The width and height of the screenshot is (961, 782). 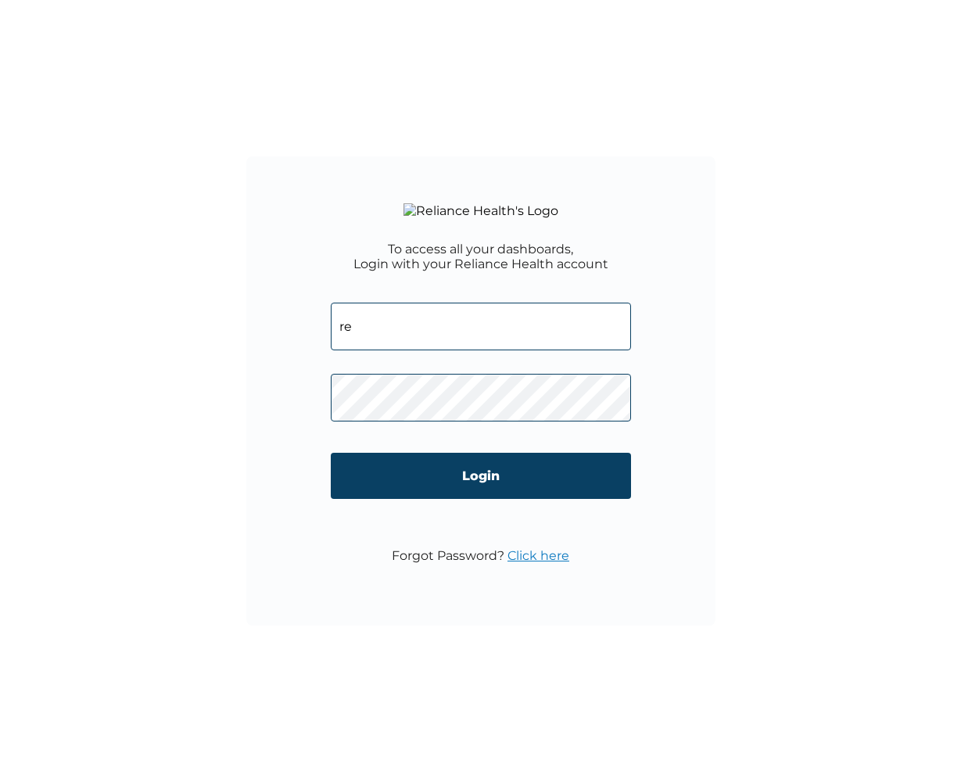 I want to click on input: Email address or HMO ID, so click(x=481, y=326).